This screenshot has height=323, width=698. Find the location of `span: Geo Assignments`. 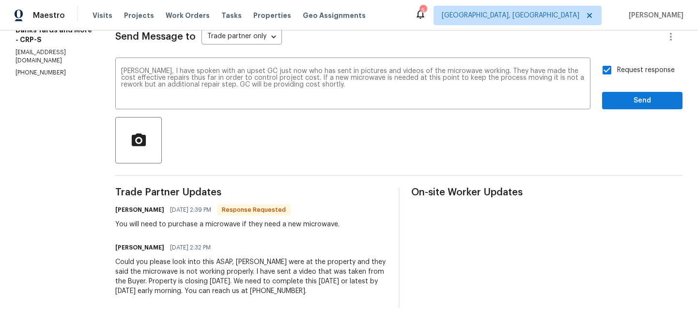

span: Geo Assignments is located at coordinates (334, 15).